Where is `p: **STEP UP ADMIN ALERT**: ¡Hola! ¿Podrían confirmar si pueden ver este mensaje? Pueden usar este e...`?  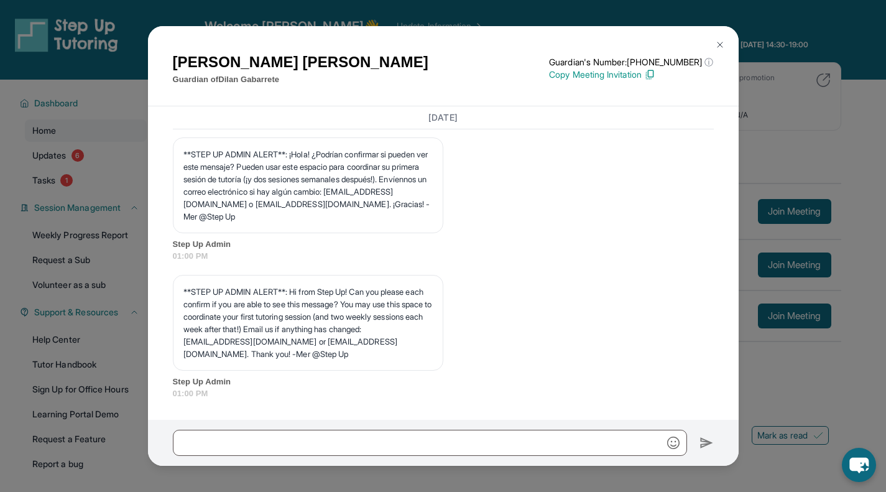 p: **STEP UP ADMIN ALERT**: ¡Hola! ¿Podrían confirmar si pueden ver este mensaje? Pueden usar este e... is located at coordinates (308, 185).